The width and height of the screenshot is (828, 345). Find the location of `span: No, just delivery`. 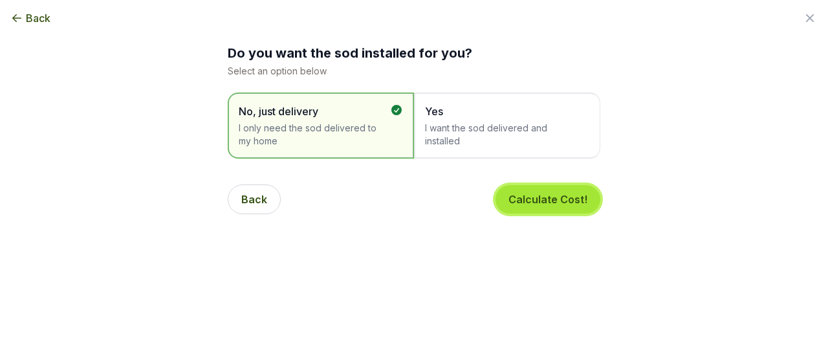

span: No, just delivery is located at coordinates (314, 111).